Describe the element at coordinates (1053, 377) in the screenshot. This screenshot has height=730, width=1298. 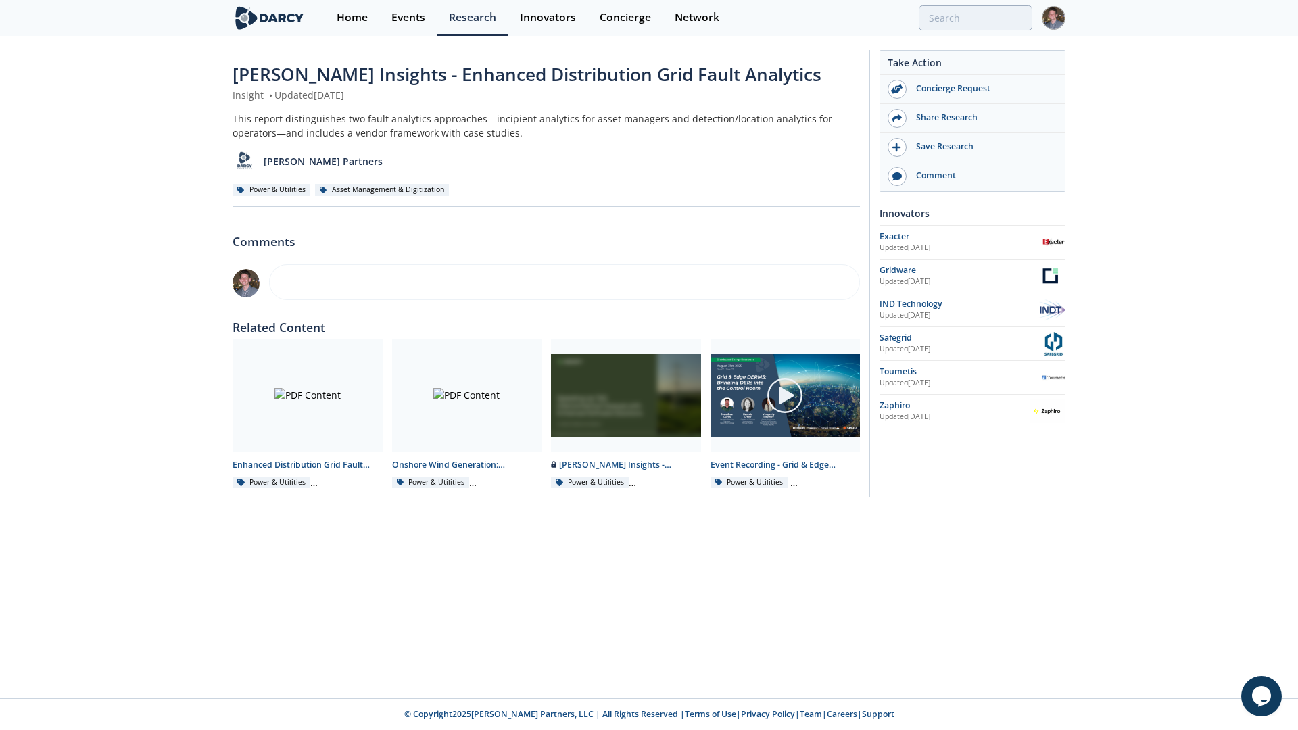
I see `img: Toumetis` at that location.